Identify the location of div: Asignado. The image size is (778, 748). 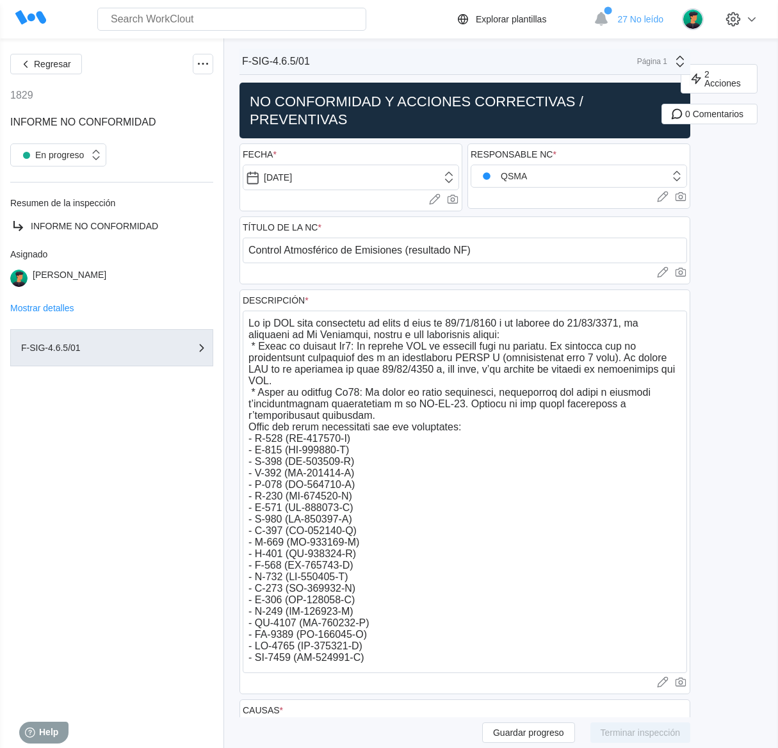
(111, 254).